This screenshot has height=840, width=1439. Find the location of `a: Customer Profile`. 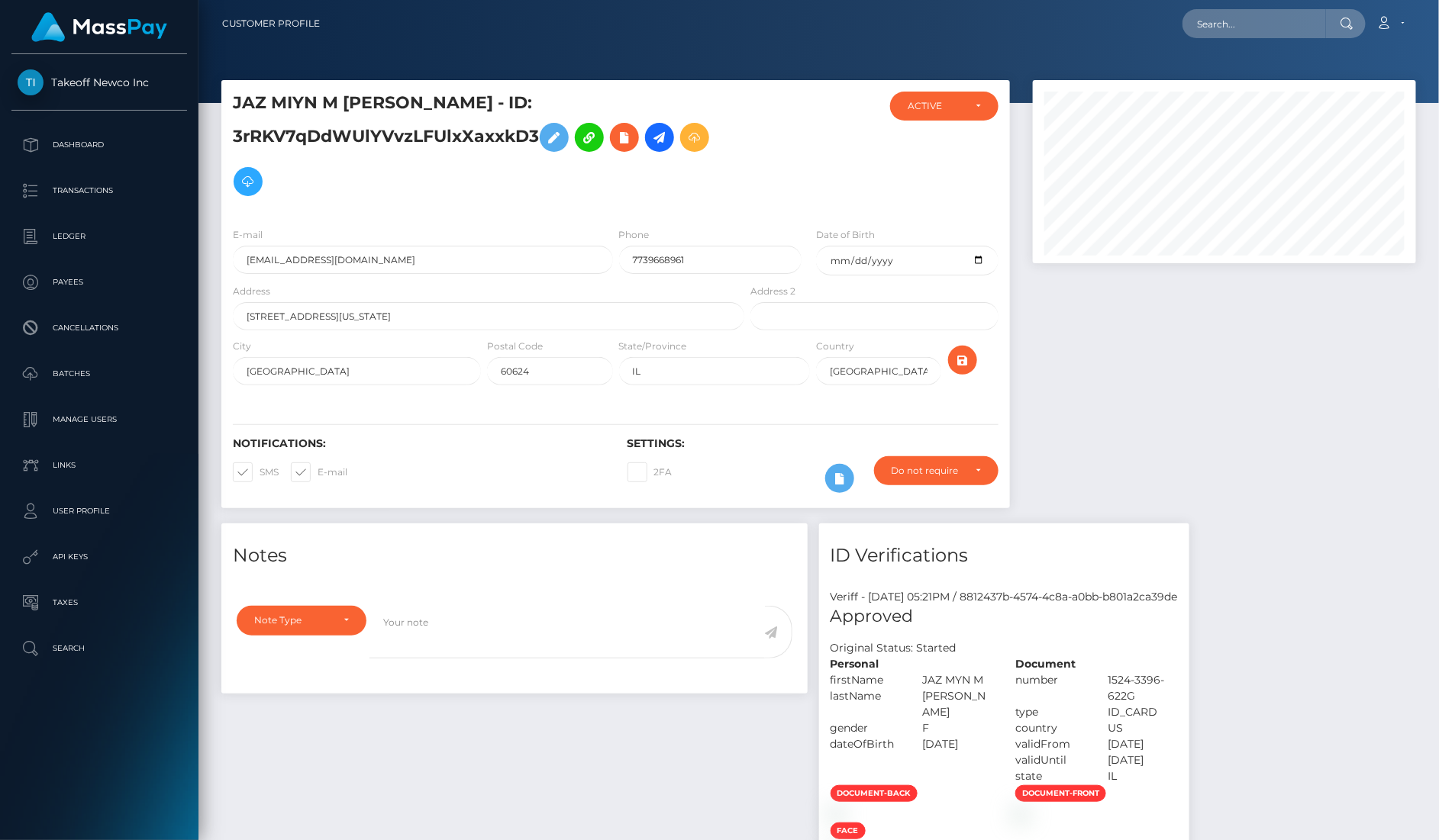

a: Customer Profile is located at coordinates (271, 23).